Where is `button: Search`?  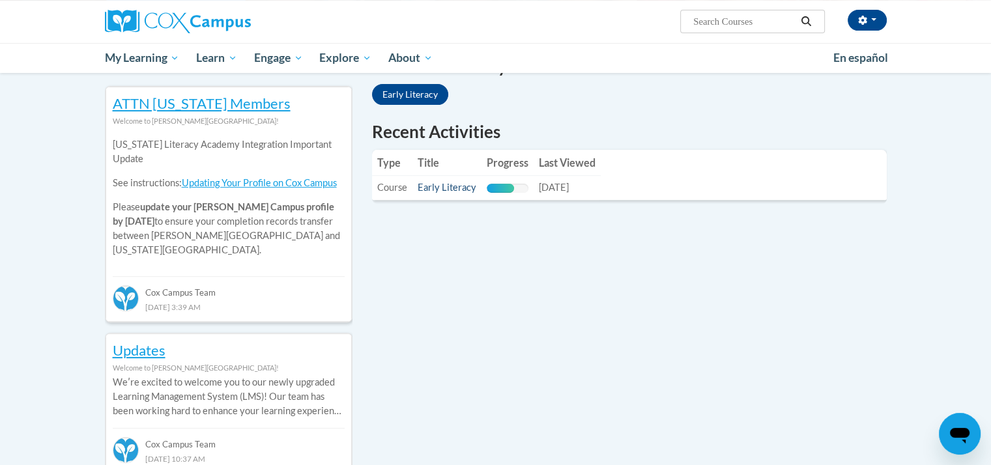
button: Search is located at coordinates (806, 22).